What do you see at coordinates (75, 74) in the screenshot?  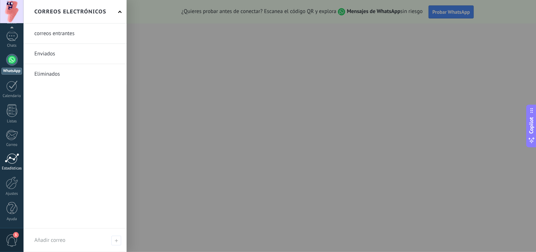 I see `li: Eliminados` at bounding box center [75, 74].